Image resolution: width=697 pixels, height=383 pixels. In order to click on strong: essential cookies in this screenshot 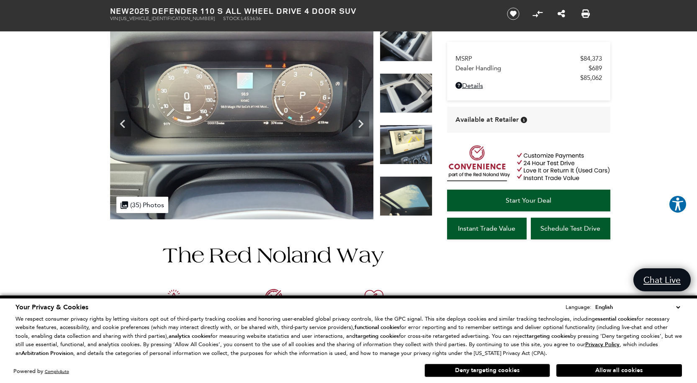, I will do `click(615, 319)`.